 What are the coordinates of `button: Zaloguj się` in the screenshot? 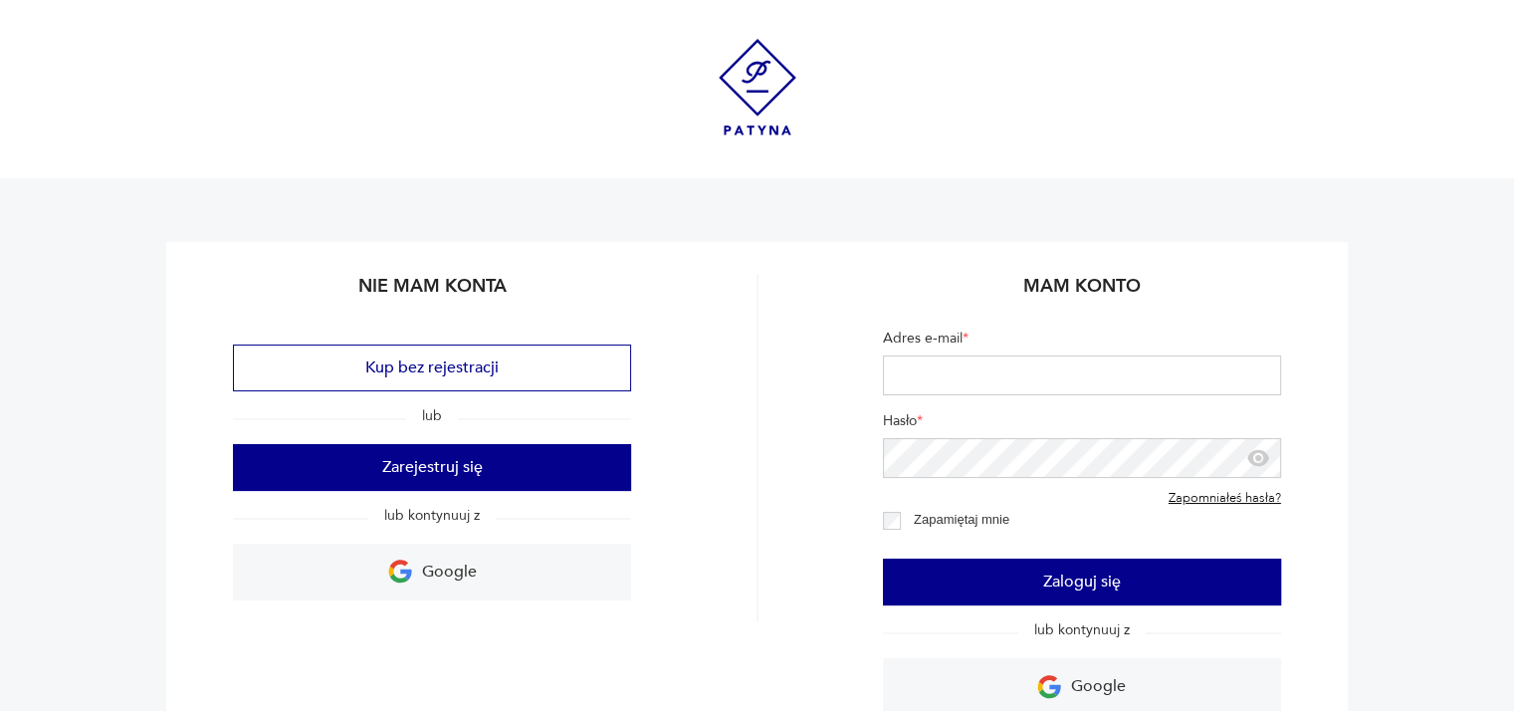 It's located at (1082, 581).